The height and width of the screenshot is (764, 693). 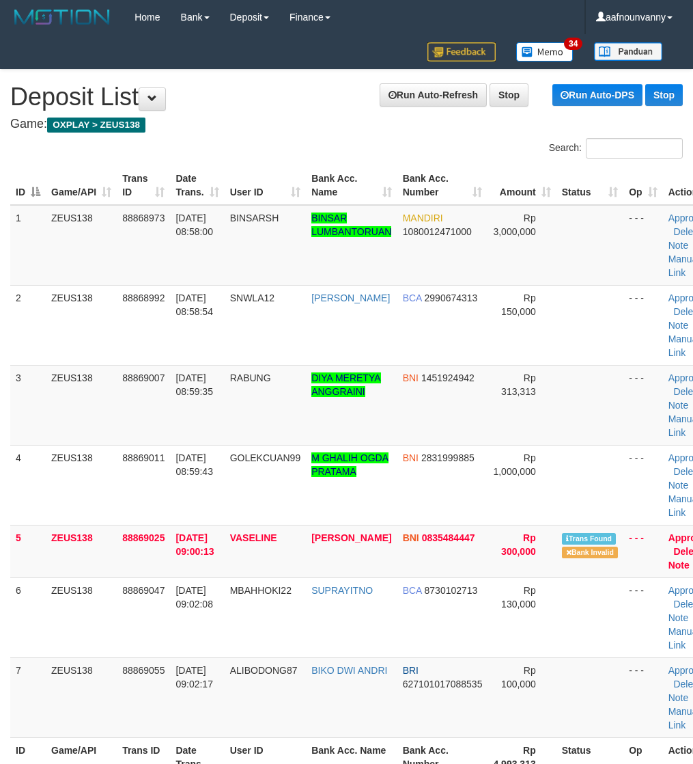 What do you see at coordinates (28, 404) in the screenshot?
I see `td: 3` at bounding box center [28, 404].